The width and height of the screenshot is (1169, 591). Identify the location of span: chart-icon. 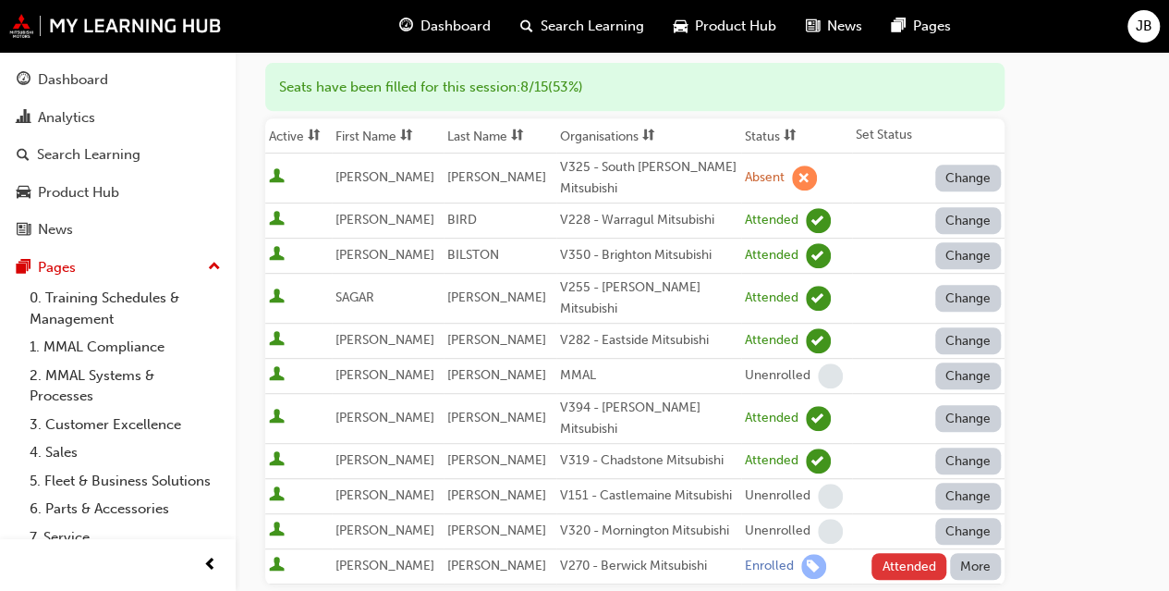
(23, 118).